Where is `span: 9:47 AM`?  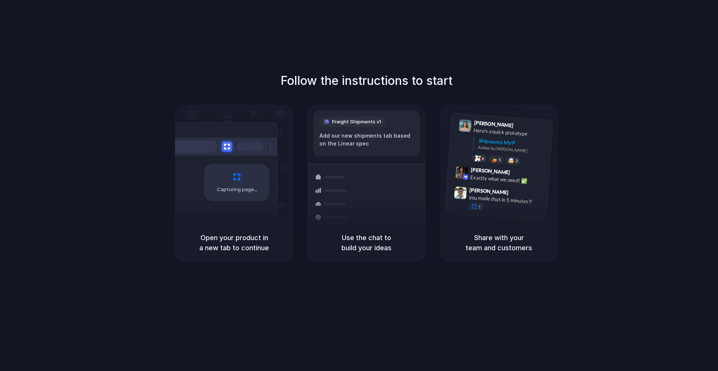
span: 9:47 AM is located at coordinates (519, 194).